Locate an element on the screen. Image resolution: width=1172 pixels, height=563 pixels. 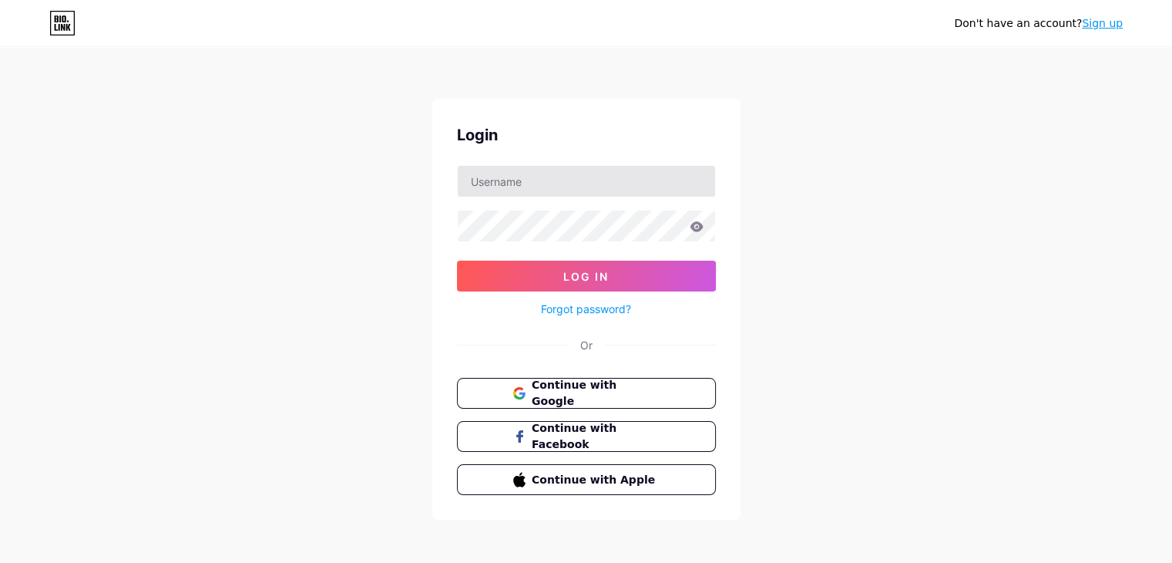
a: Sign up is located at coordinates (1102, 23).